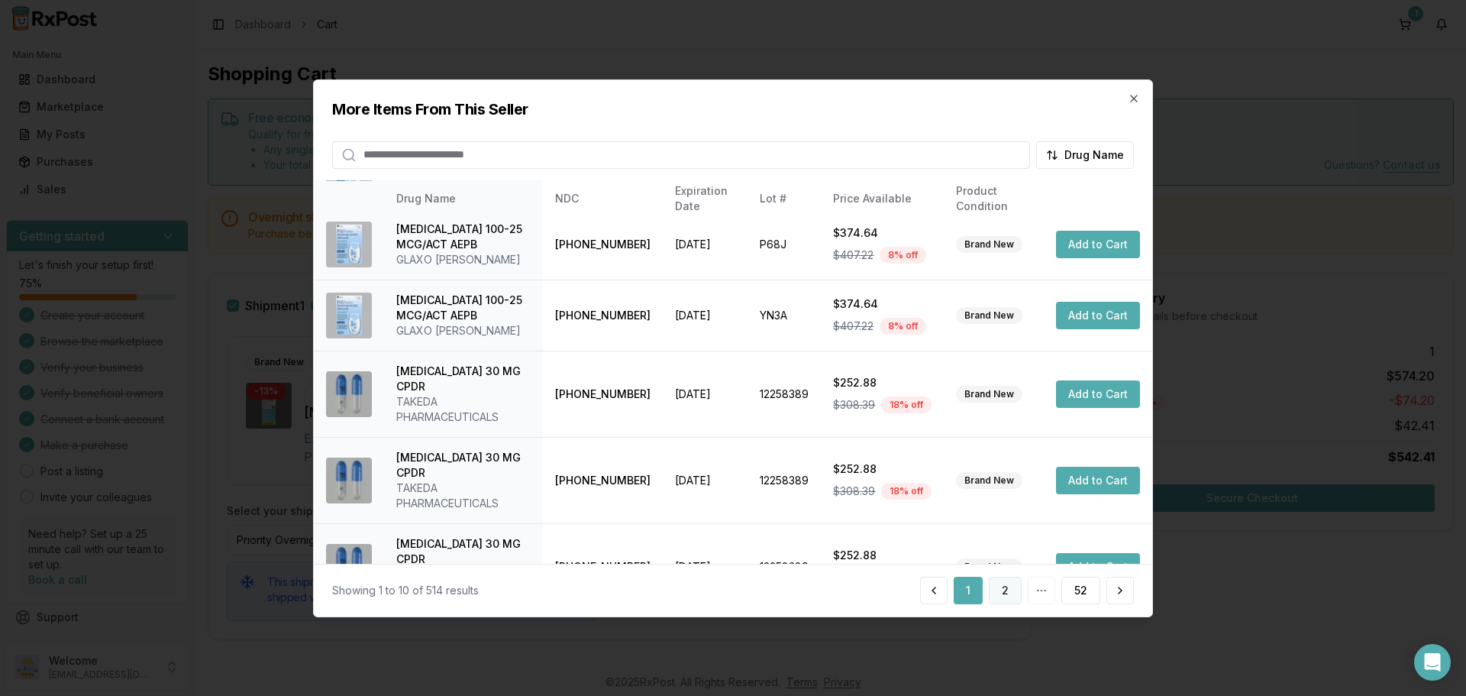 The height and width of the screenshot is (696, 1466). Describe the element at coordinates (784, 199) in the screenshot. I see `th: Lot #` at that location.